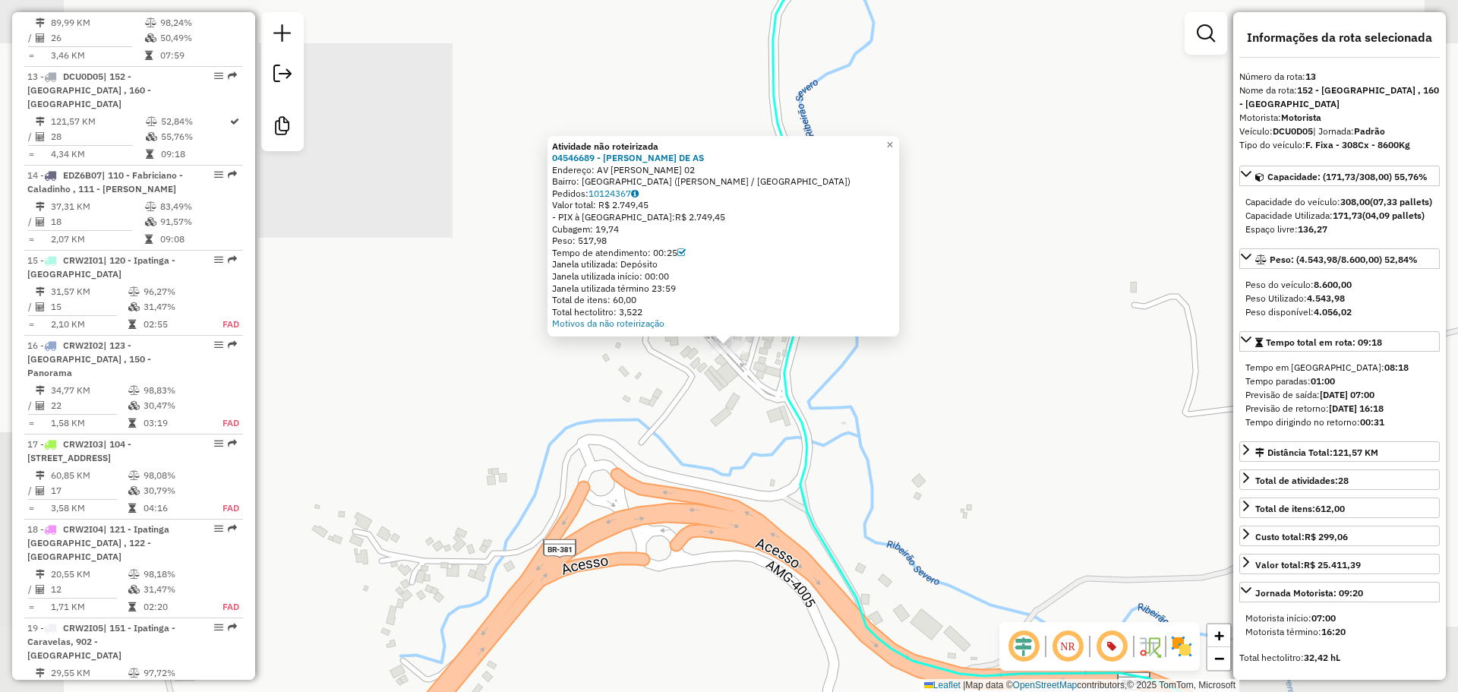  I want to click on td: 98,18%, so click(174, 574).